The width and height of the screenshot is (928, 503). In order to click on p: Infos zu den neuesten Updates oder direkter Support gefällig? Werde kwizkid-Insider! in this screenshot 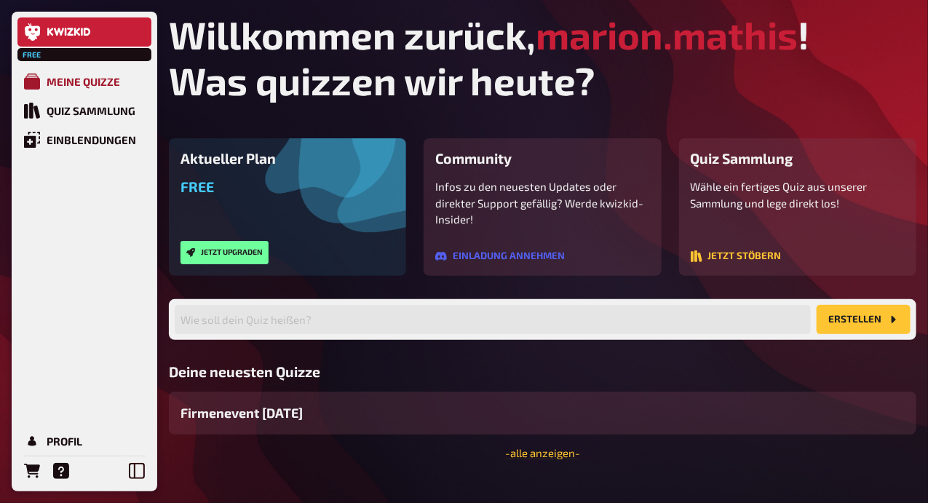, I will do `click(542, 203)`.